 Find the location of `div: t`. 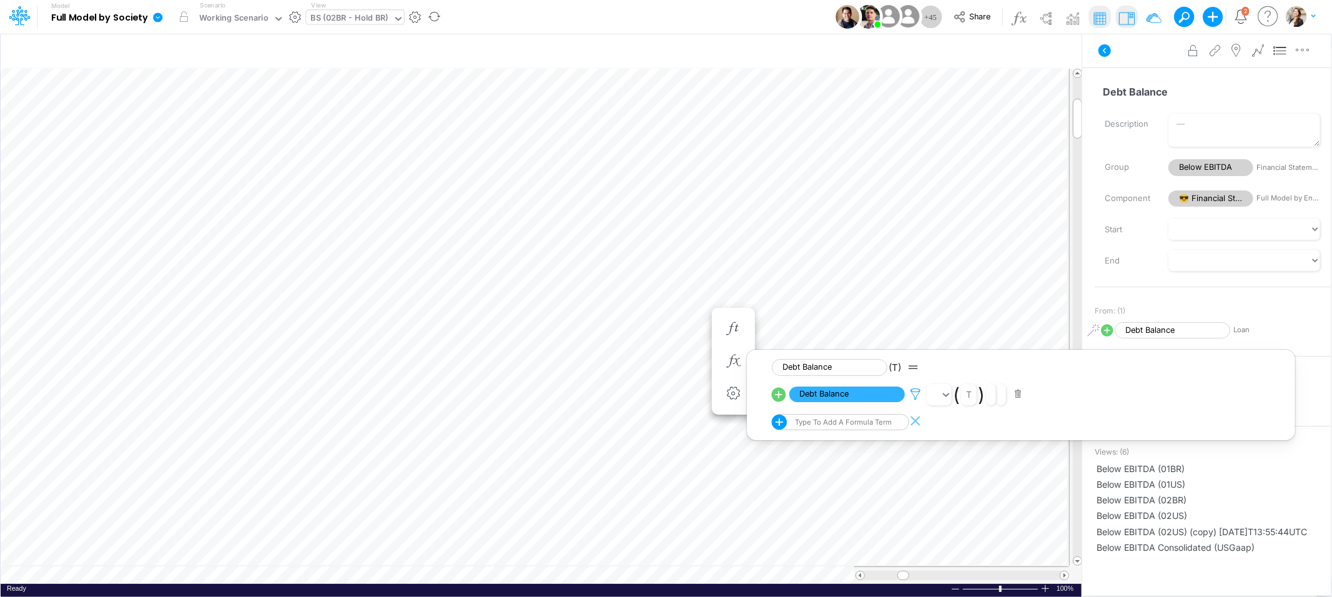

div: t is located at coordinates (968, 394).